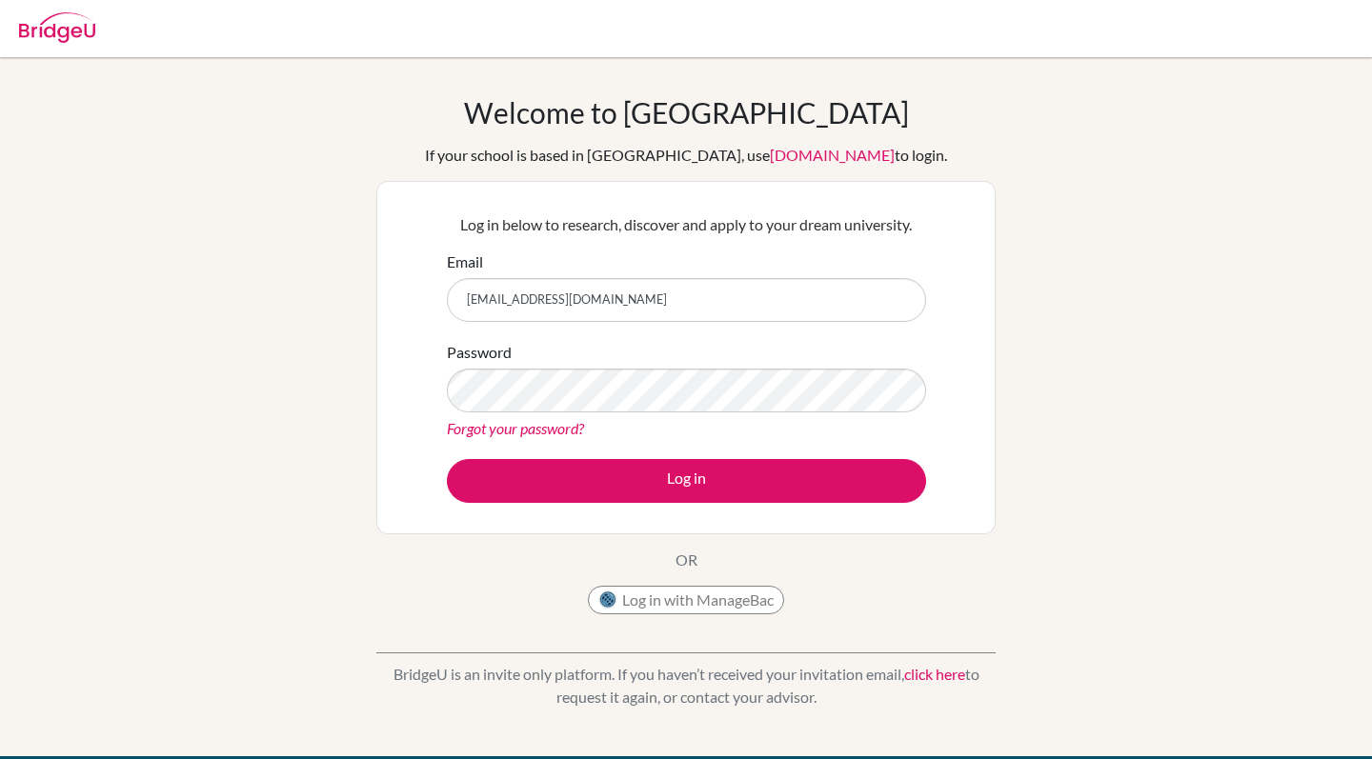 This screenshot has width=1372, height=759. Describe the element at coordinates (57, 28) in the screenshot. I see `img: Bridge-U` at that location.